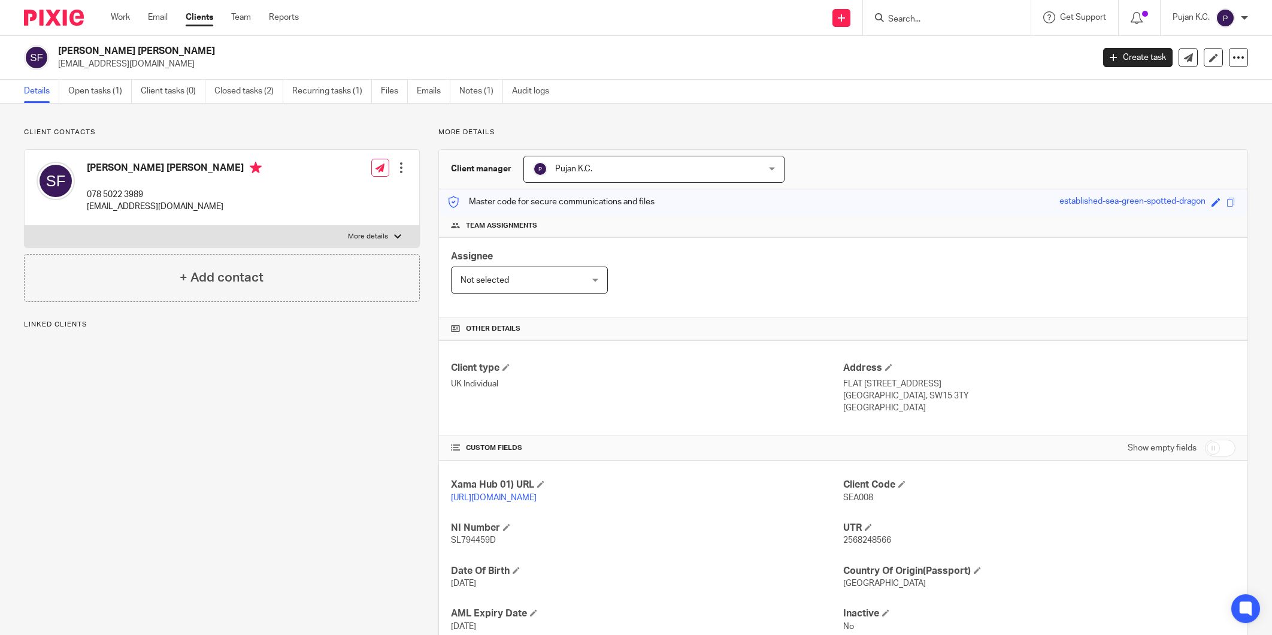 The image size is (1272, 635). Describe the element at coordinates (1191, 17) in the screenshot. I see `p: Pujan K.C.` at that location.